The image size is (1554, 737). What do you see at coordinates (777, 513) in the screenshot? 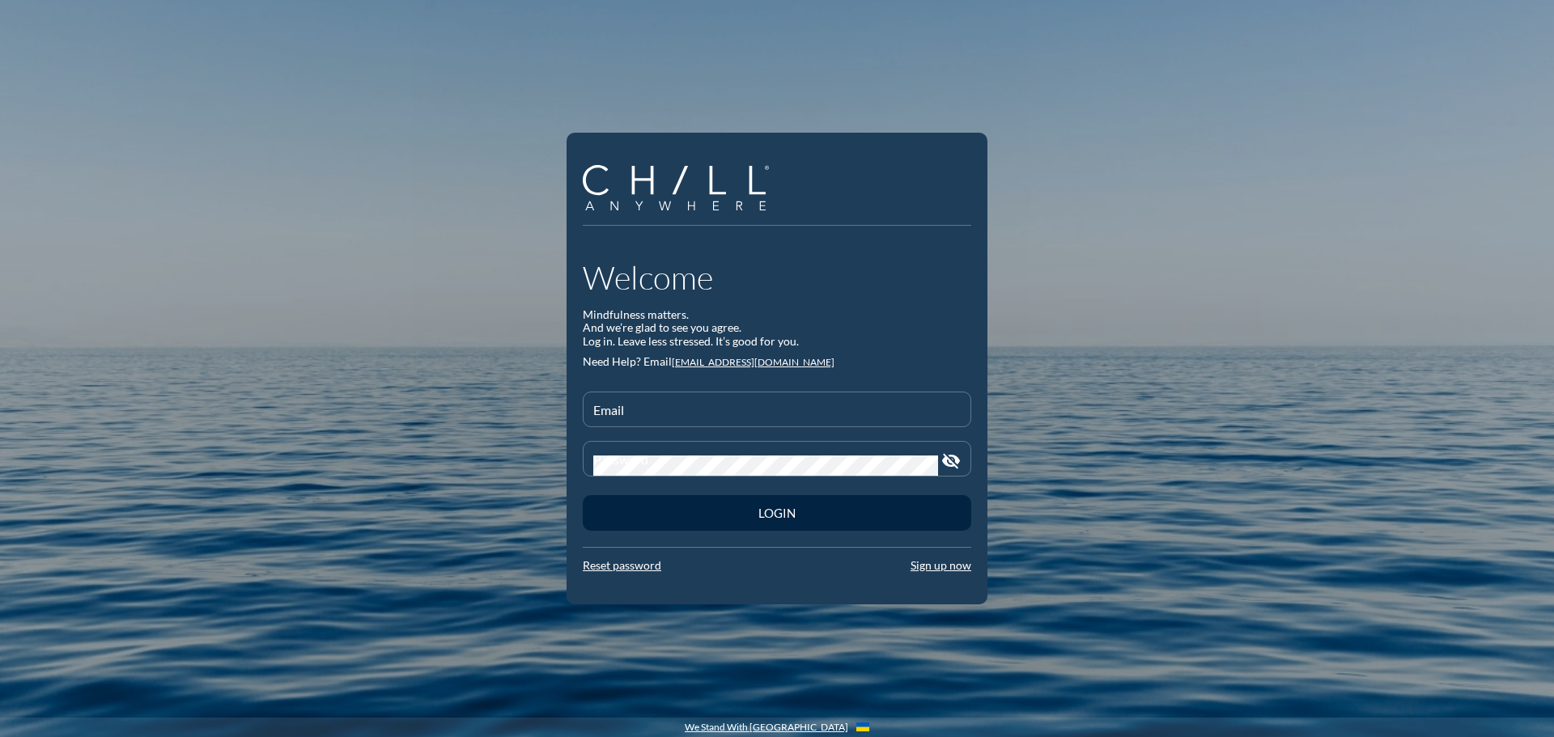
I see `div: Login` at bounding box center [777, 513].